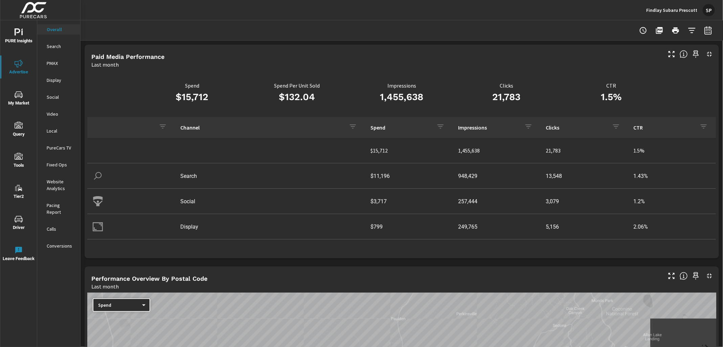  What do you see at coordinates (672, 201) in the screenshot?
I see `td: 1.2%` at bounding box center [672, 201].